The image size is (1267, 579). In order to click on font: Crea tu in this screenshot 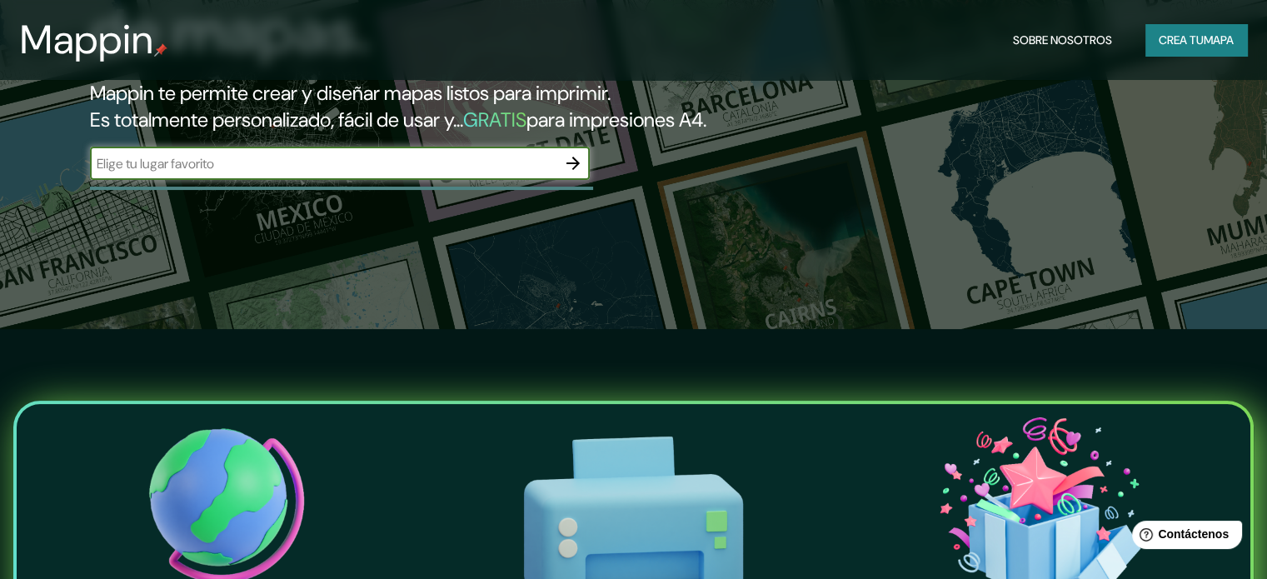, I will do `click(1181, 40)`.